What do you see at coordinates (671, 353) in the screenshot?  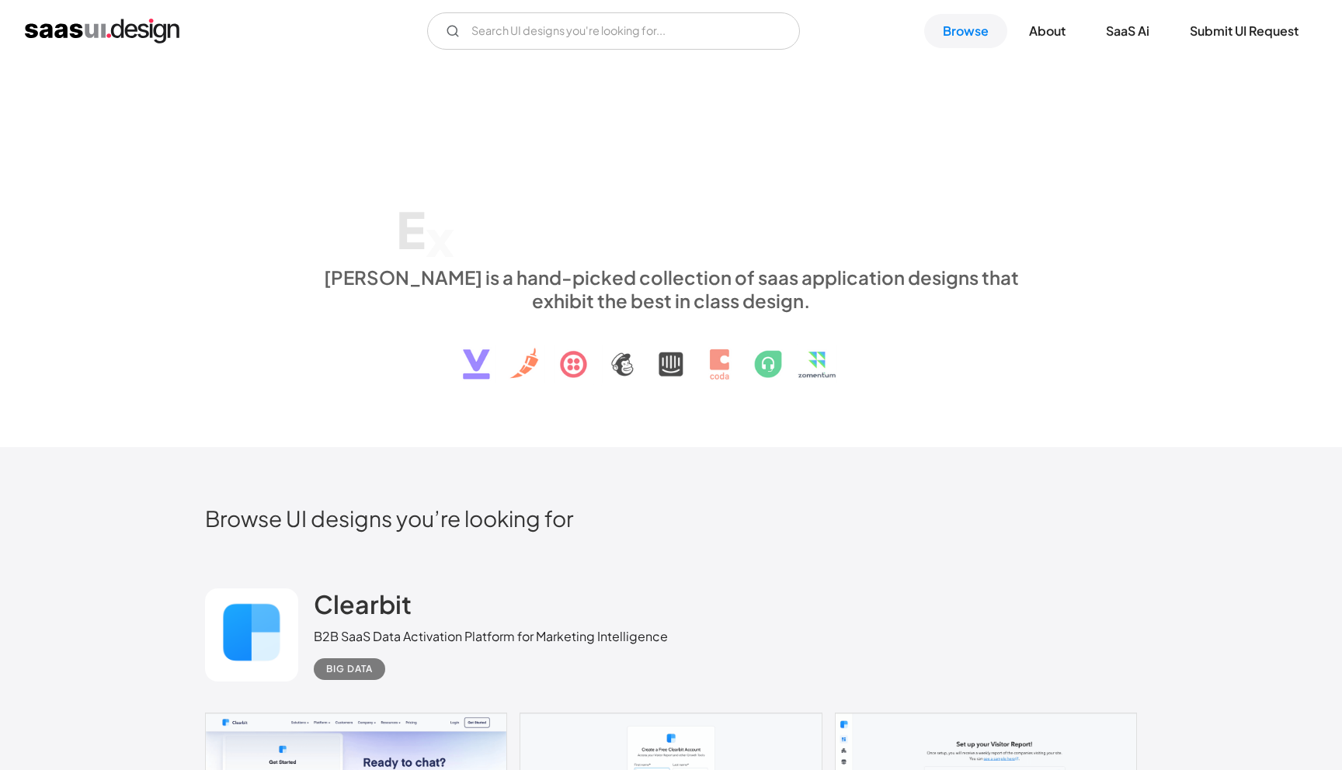 I see `img: text, icon, saas logo` at bounding box center [671, 353].